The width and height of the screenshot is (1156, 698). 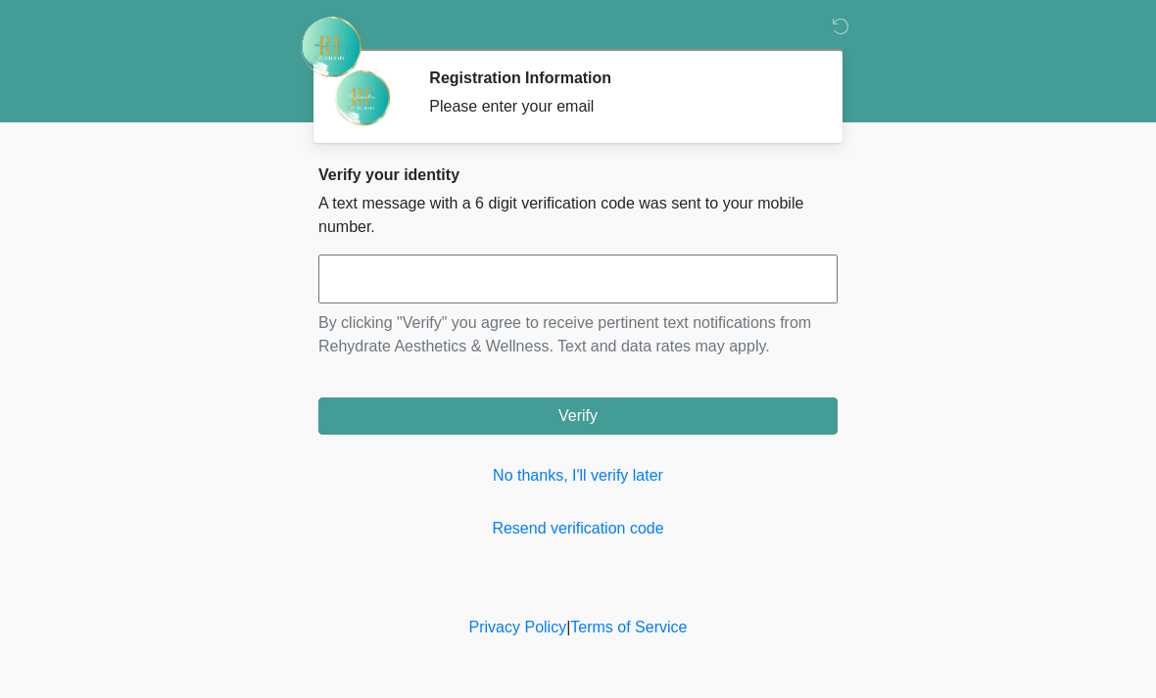 I want to click on div: Please enter your email, so click(x=618, y=107).